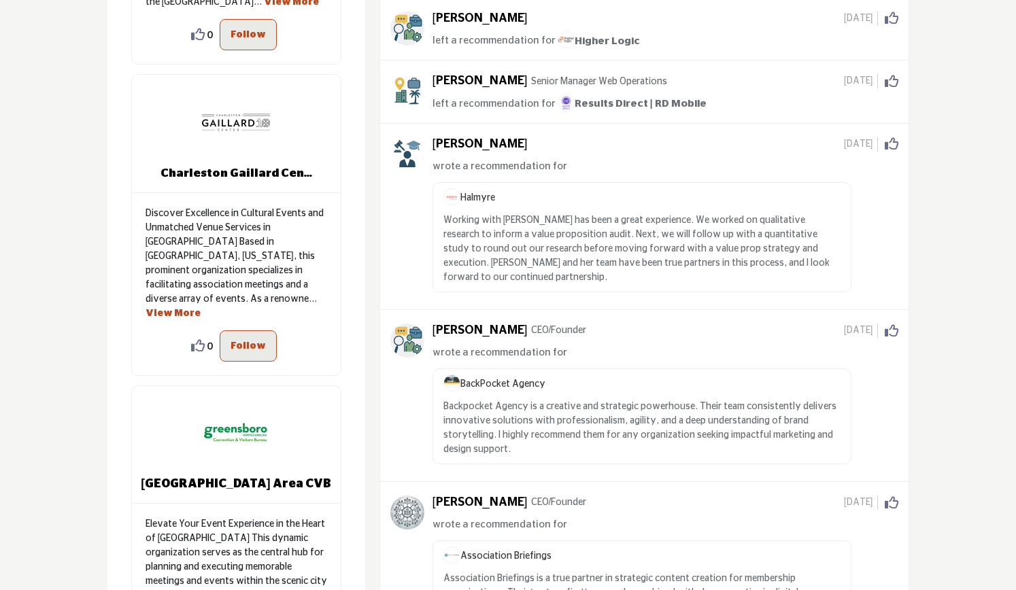 This screenshot has height=590, width=1016. Describe the element at coordinates (598, 41) in the screenshot. I see `a: imageHigher Logic` at that location.